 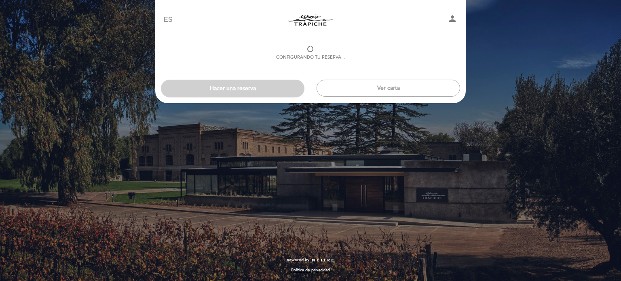 What do you see at coordinates (233, 89) in the screenshot?
I see `button: Hacer una reserva` at bounding box center [233, 89].